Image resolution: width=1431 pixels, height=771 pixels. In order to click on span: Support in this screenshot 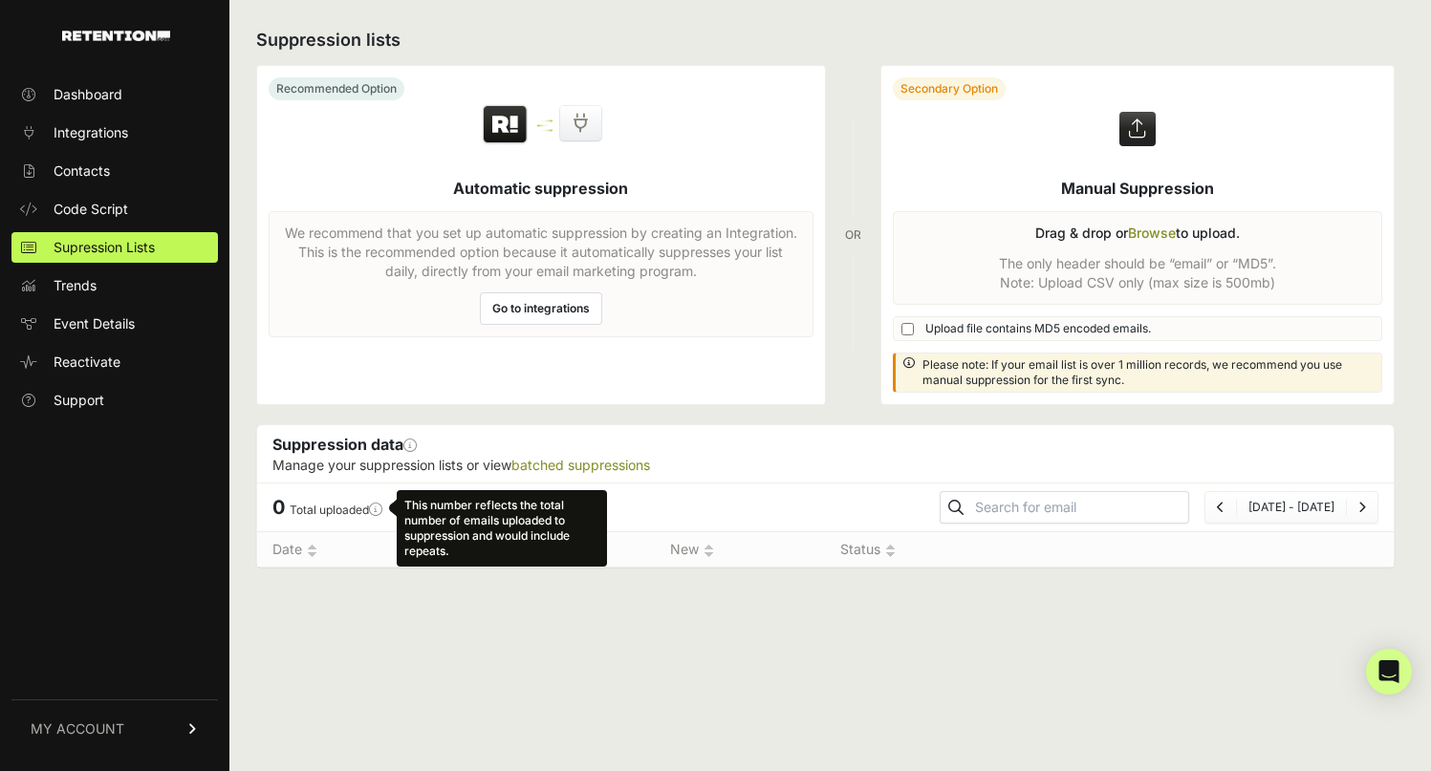, I will do `click(78, 401)`.